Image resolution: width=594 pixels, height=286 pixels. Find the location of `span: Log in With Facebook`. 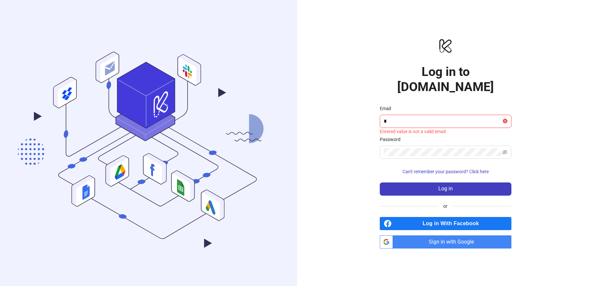

span: Log in With Facebook is located at coordinates (453, 224).